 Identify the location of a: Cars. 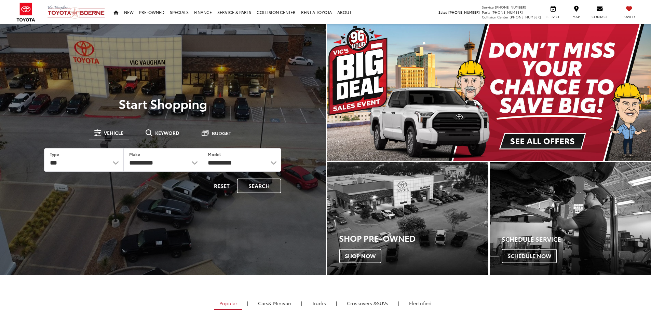
(275, 304).